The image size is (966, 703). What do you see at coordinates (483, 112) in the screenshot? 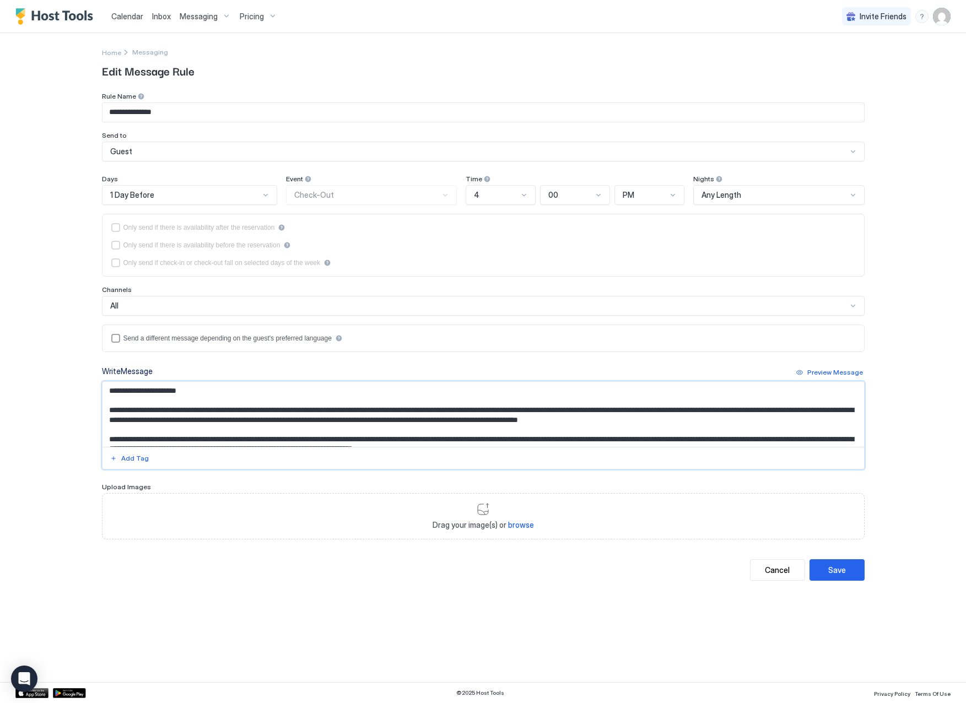
I see `input: Input Field` at bounding box center [483, 112].